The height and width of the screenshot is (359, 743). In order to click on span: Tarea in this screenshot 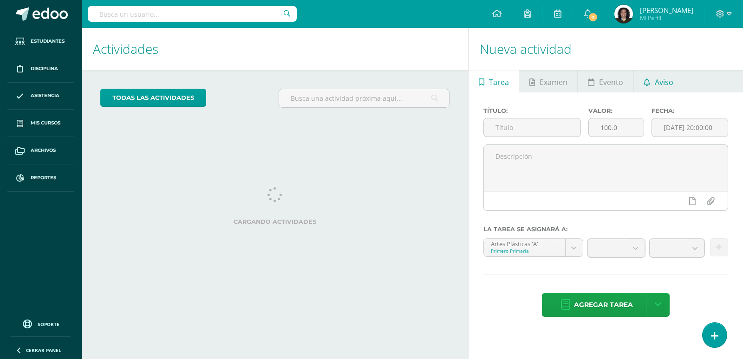, I will do `click(499, 82)`.